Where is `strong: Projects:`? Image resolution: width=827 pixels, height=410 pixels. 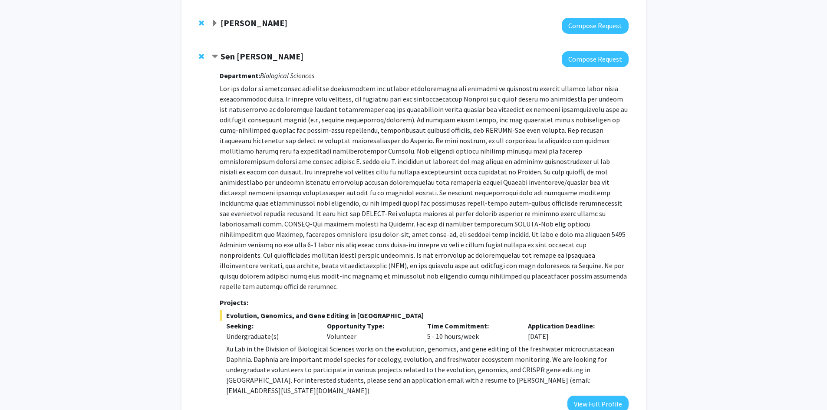
strong: Projects: is located at coordinates (234, 303).